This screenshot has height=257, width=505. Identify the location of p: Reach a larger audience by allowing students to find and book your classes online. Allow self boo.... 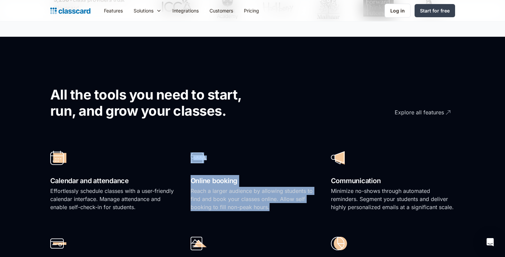
(253, 199).